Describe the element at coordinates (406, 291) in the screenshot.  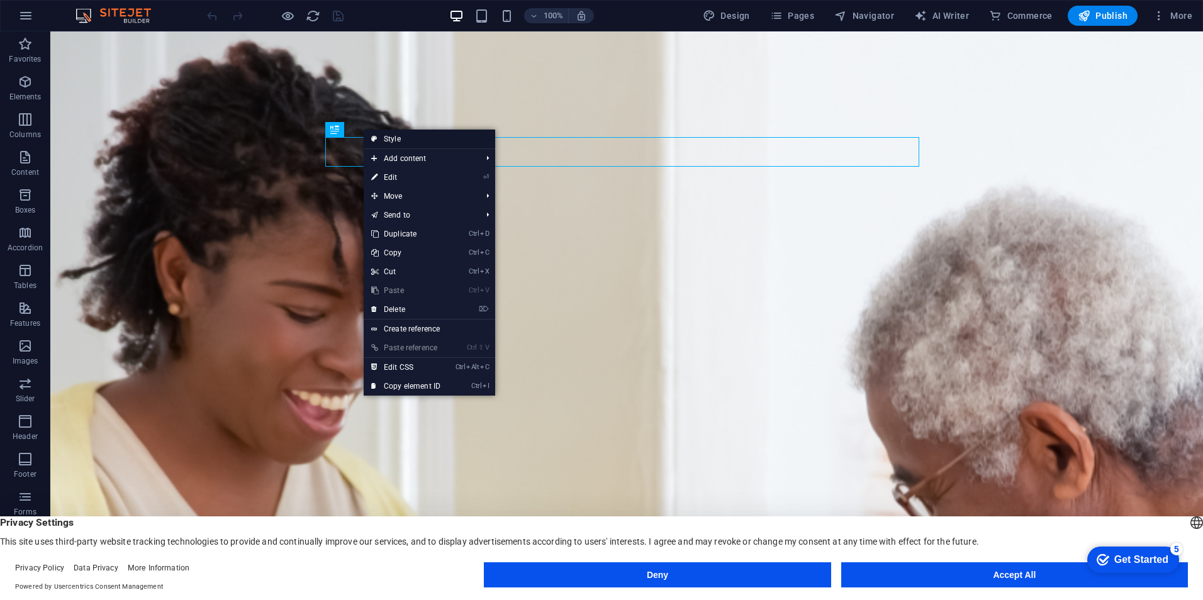
I see `a: CtrlVPaste` at that location.